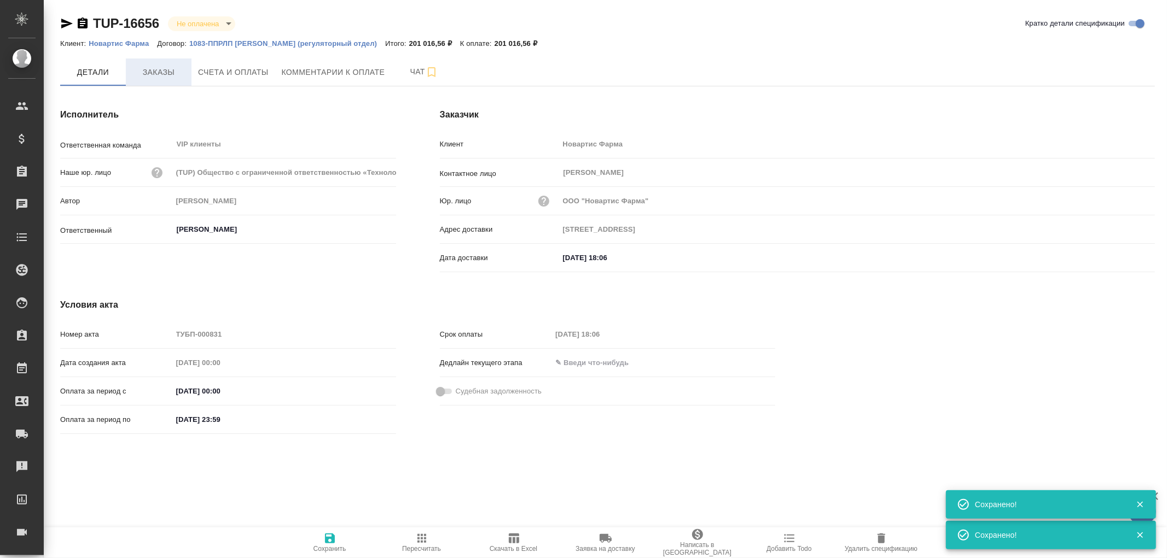 Image resolution: width=1167 pixels, height=558 pixels. Describe the element at coordinates (496, 363) in the screenshot. I see `p: Дедлайн текущего этапа` at that location.